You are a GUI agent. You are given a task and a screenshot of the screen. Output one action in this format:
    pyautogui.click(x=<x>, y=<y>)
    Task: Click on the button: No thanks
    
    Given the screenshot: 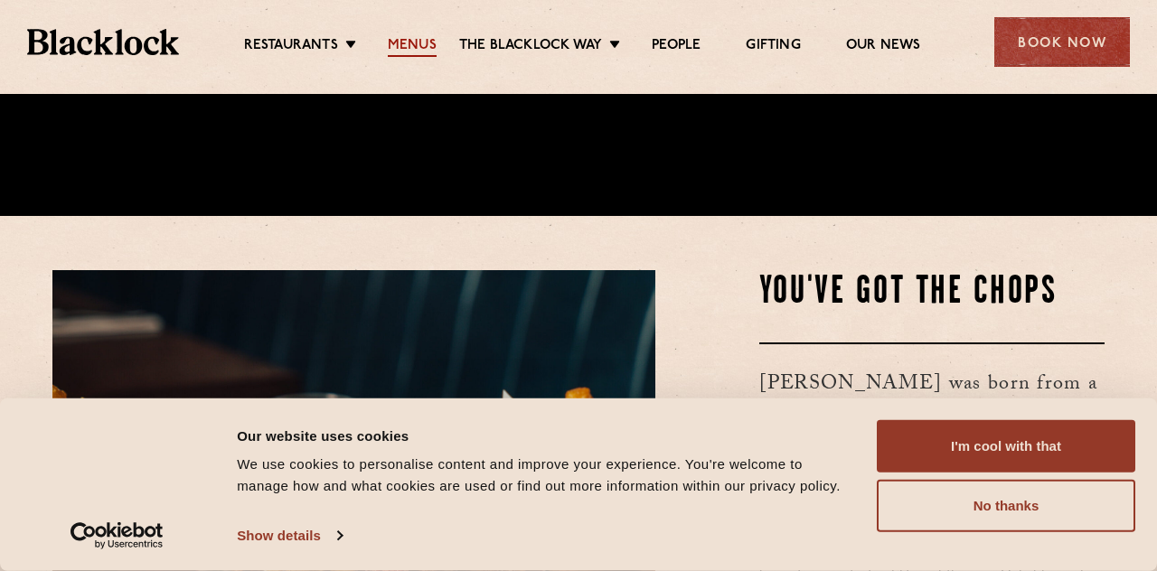 What is the action you would take?
    pyautogui.click(x=1006, y=506)
    